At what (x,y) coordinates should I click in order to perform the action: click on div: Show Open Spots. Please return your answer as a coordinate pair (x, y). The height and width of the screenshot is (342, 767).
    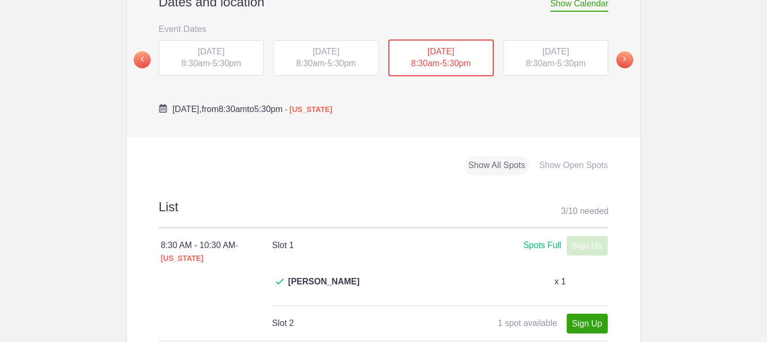
    Looking at the image, I should click on (573, 165).